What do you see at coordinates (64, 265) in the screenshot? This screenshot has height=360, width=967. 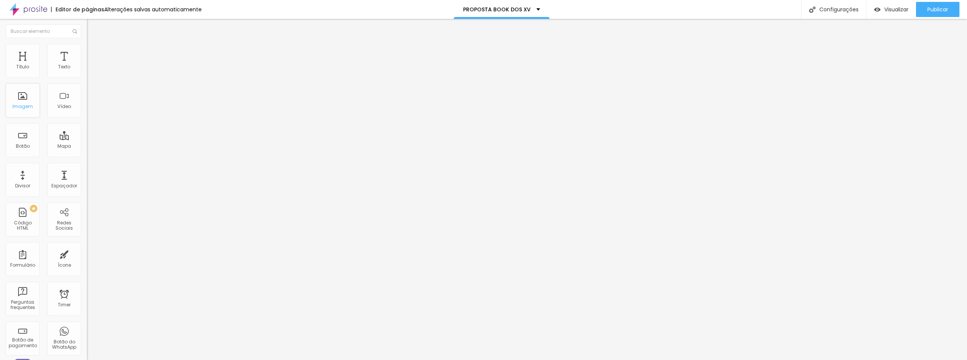 I see `div: Ícone` at bounding box center [64, 265].